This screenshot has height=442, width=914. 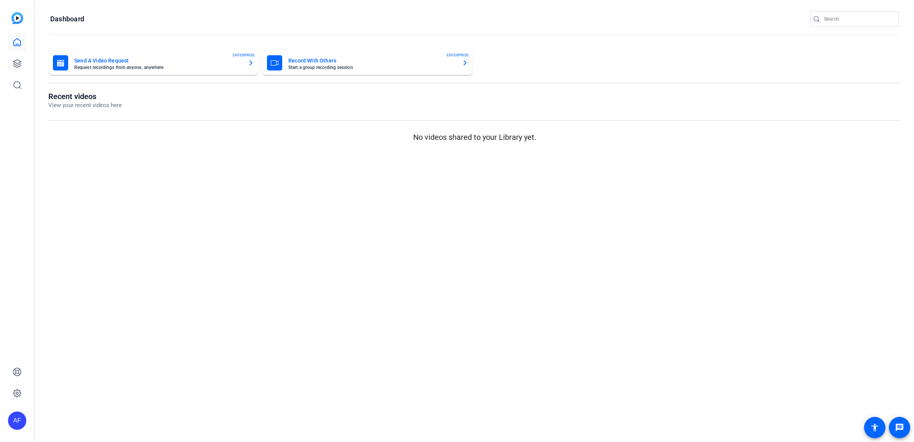 What do you see at coordinates (900, 427) in the screenshot?
I see `mat-icon: message` at bounding box center [900, 427].